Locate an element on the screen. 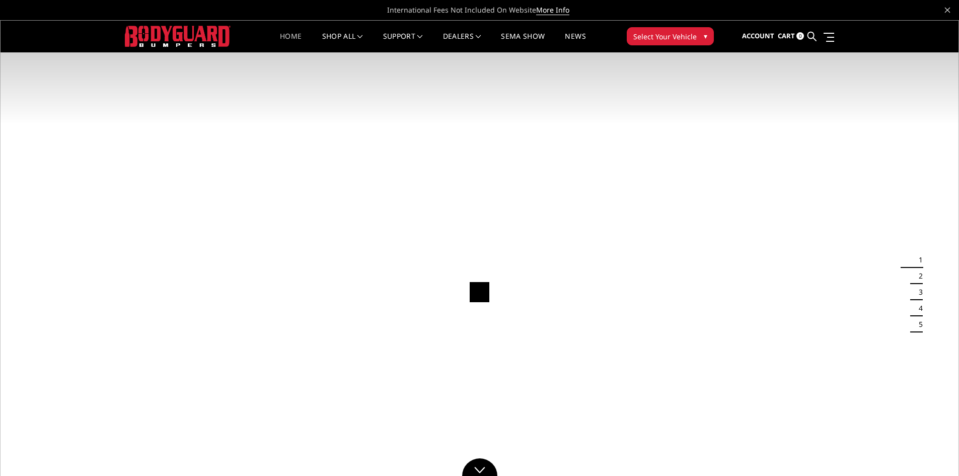 This screenshot has width=959, height=476. a: More Info is located at coordinates (553, 10).